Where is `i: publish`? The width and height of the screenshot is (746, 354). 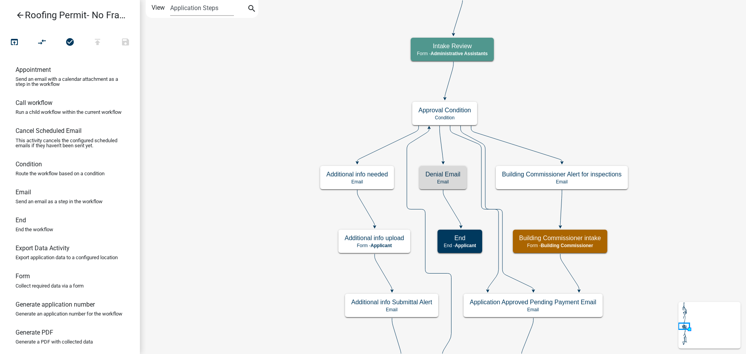 i: publish is located at coordinates (97, 43).